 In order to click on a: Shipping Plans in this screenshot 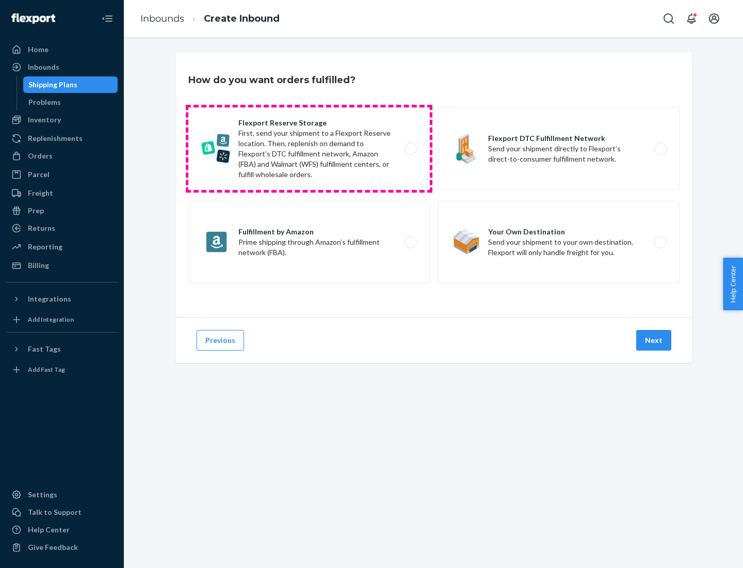, I will do `click(71, 85)`.